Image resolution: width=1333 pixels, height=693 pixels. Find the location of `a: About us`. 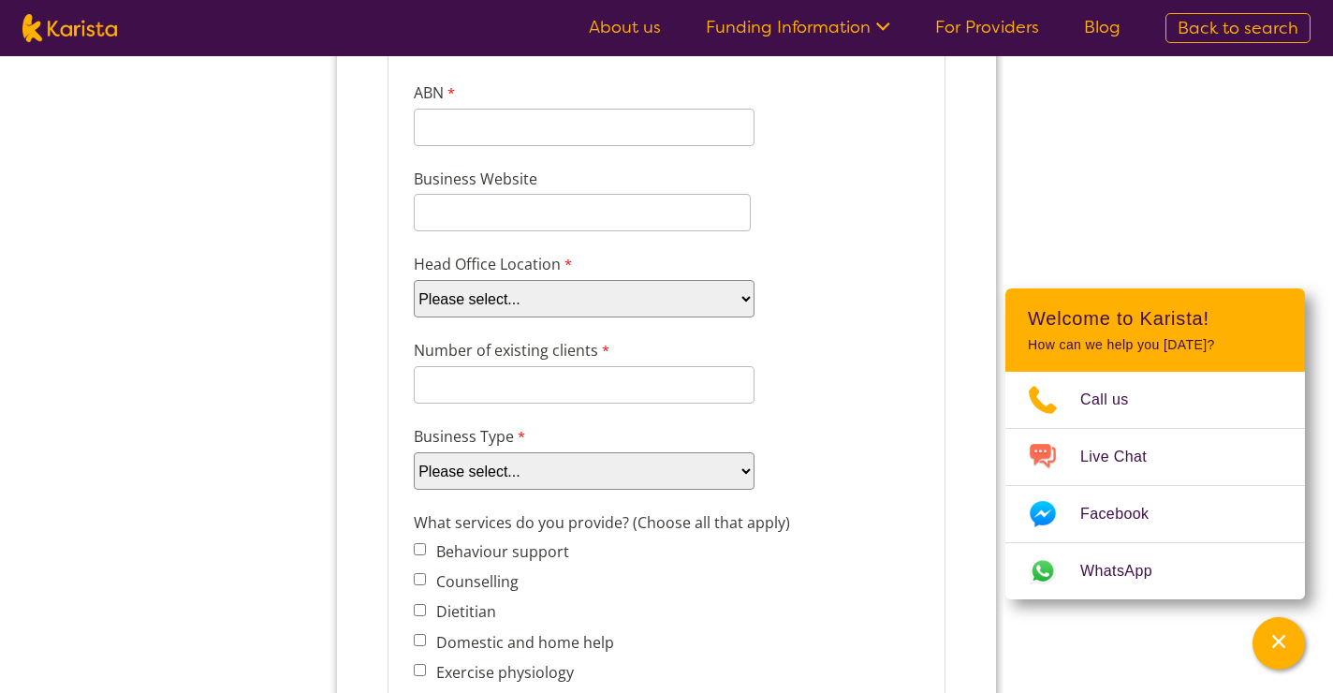

a: About us is located at coordinates (625, 27).